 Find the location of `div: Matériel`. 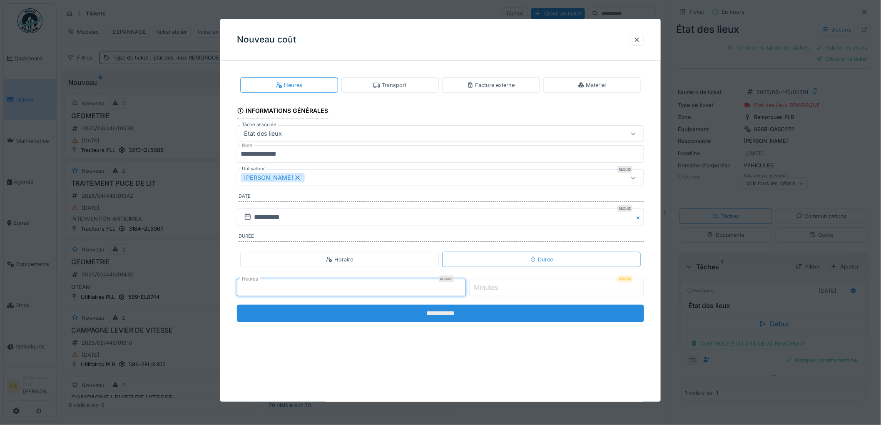

div: Matériel is located at coordinates (592, 85).